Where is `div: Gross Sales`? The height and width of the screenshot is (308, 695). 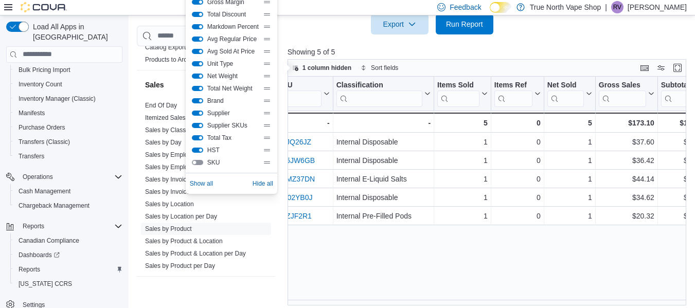 div: Gross Sales is located at coordinates (623, 85).